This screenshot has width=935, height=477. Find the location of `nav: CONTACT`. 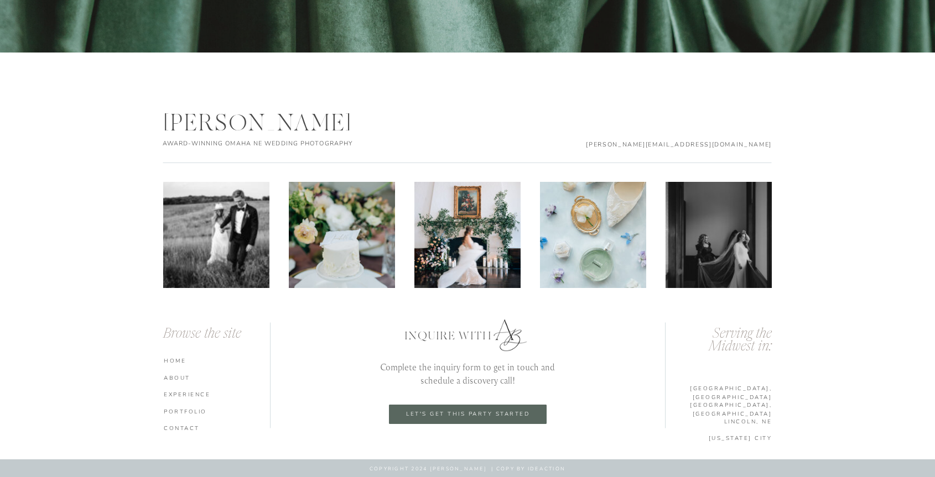

nav: CONTACT is located at coordinates (218, 428).